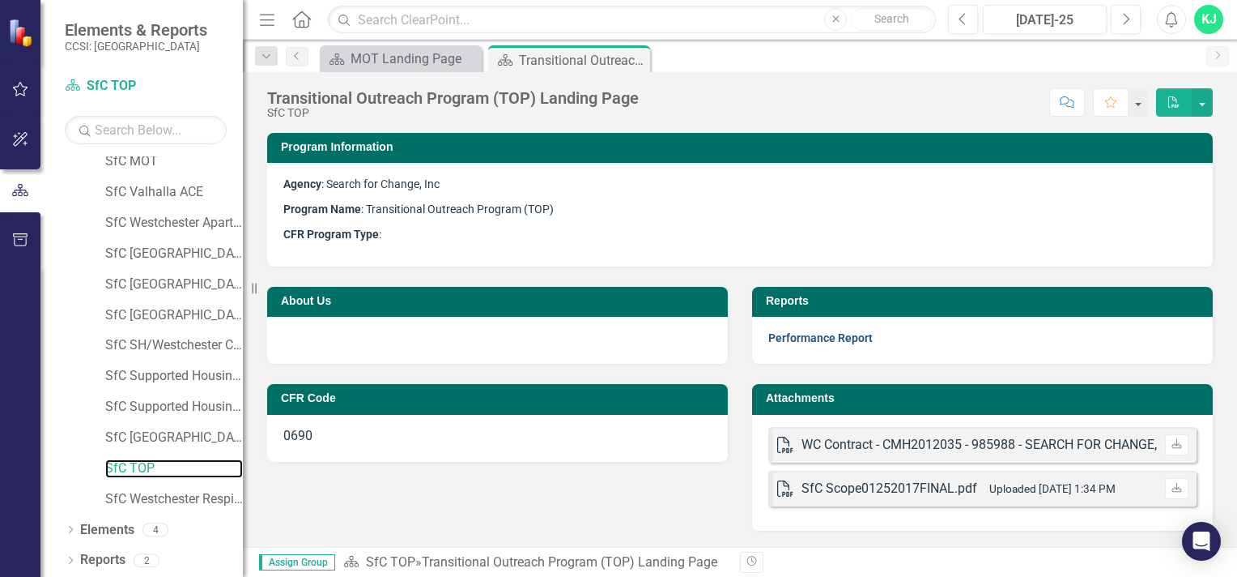  Describe the element at coordinates (22, 32) in the screenshot. I see `img: ClearPoint Strategy` at that location.